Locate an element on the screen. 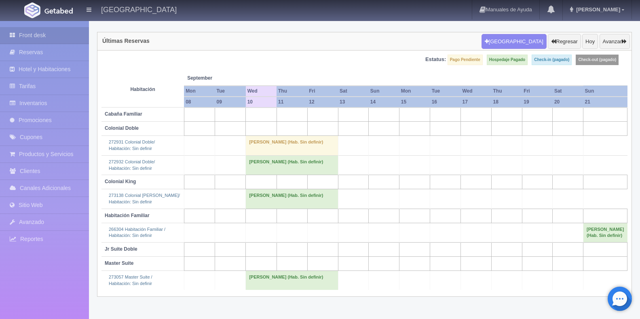  label: Pago Pendiente is located at coordinates (465, 60).